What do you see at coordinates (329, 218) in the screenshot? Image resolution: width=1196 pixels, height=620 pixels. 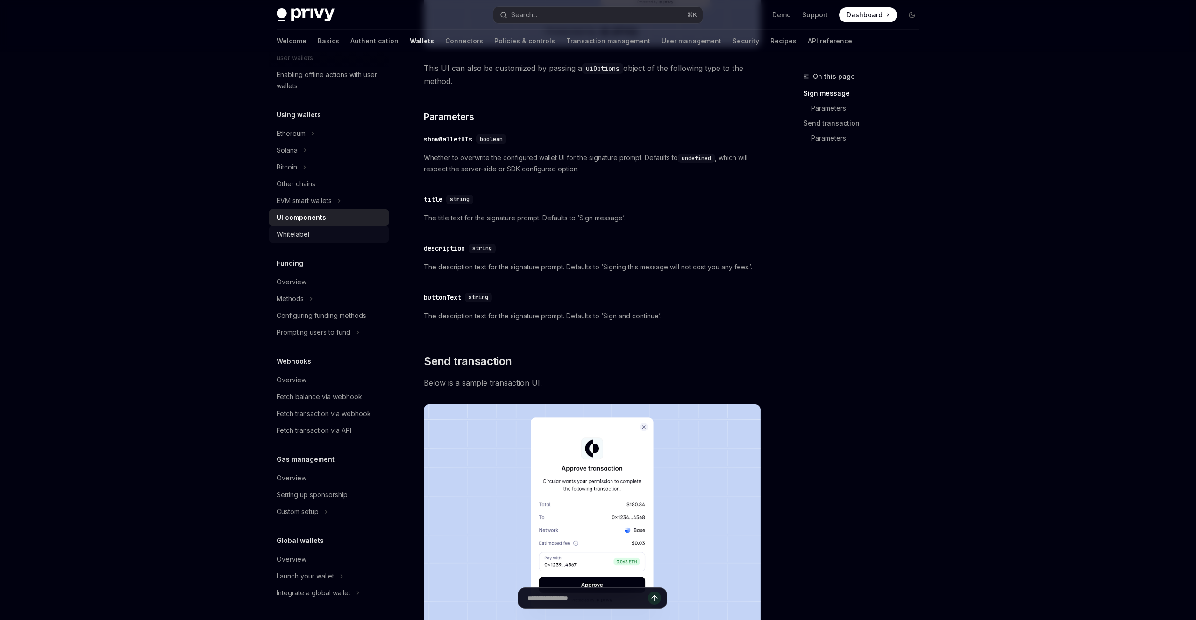 I see `a: UI components` at bounding box center [329, 218].